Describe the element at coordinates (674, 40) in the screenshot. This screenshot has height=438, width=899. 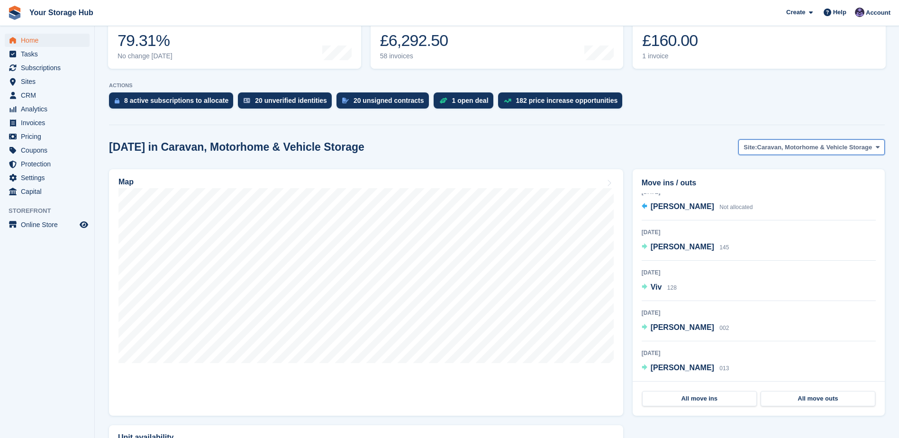
I see `div: £160.00` at that location.